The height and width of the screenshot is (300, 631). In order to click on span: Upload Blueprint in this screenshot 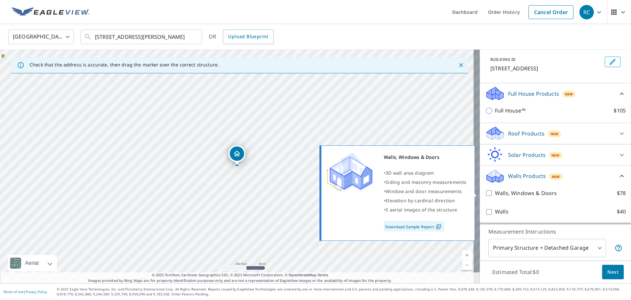, I will do `click(248, 36)`.